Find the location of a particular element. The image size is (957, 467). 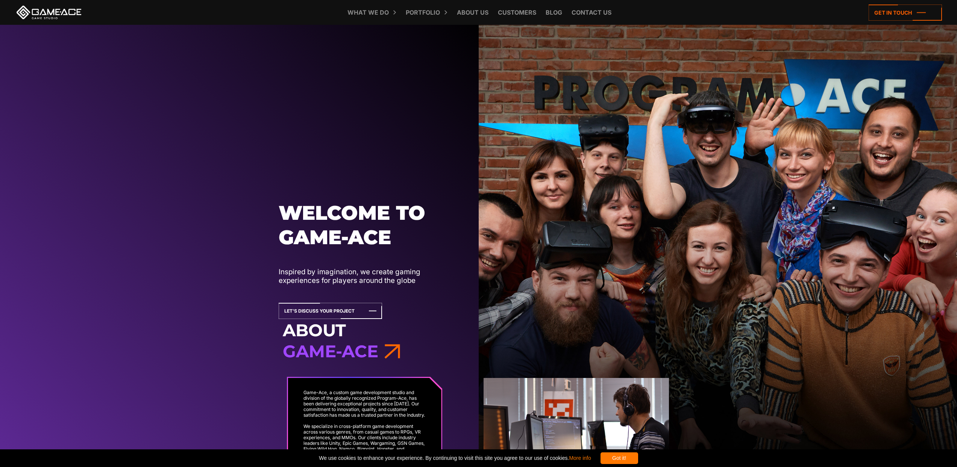

div: Got it! is located at coordinates (619, 458).